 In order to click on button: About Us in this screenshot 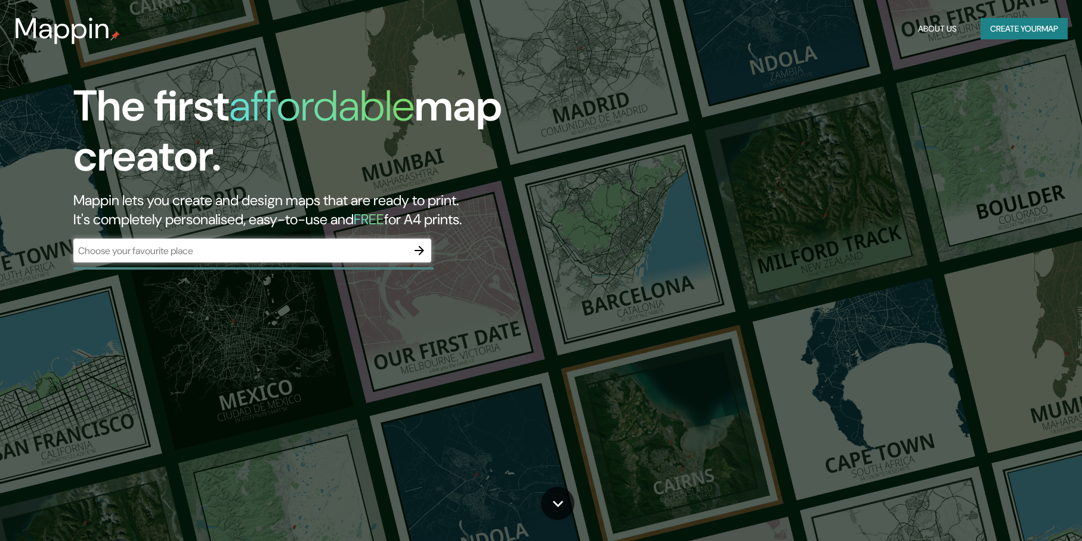, I will do `click(937, 29)`.